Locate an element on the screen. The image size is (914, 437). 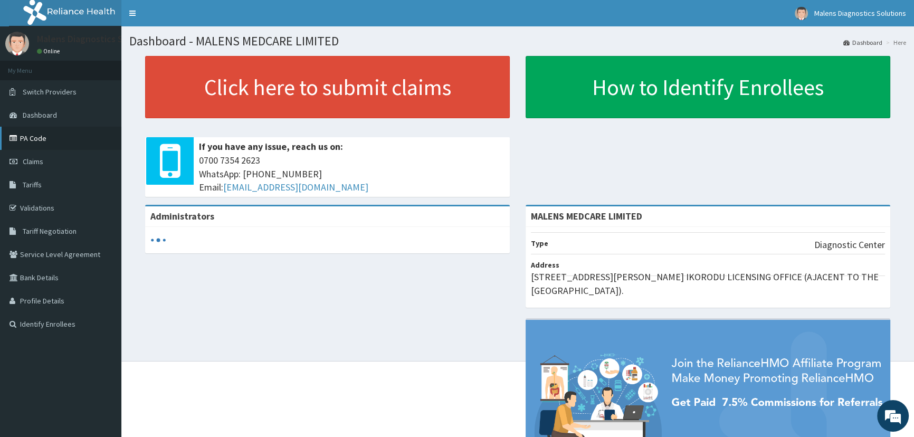
span: Switch Providers is located at coordinates (50, 92).